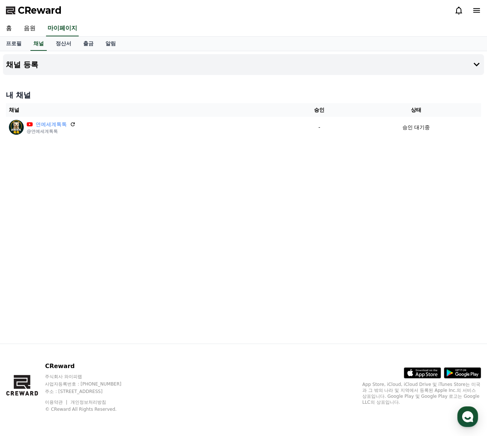 Image resolution: width=487 pixels, height=436 pixels. I want to click on th: 채널, so click(147, 110).